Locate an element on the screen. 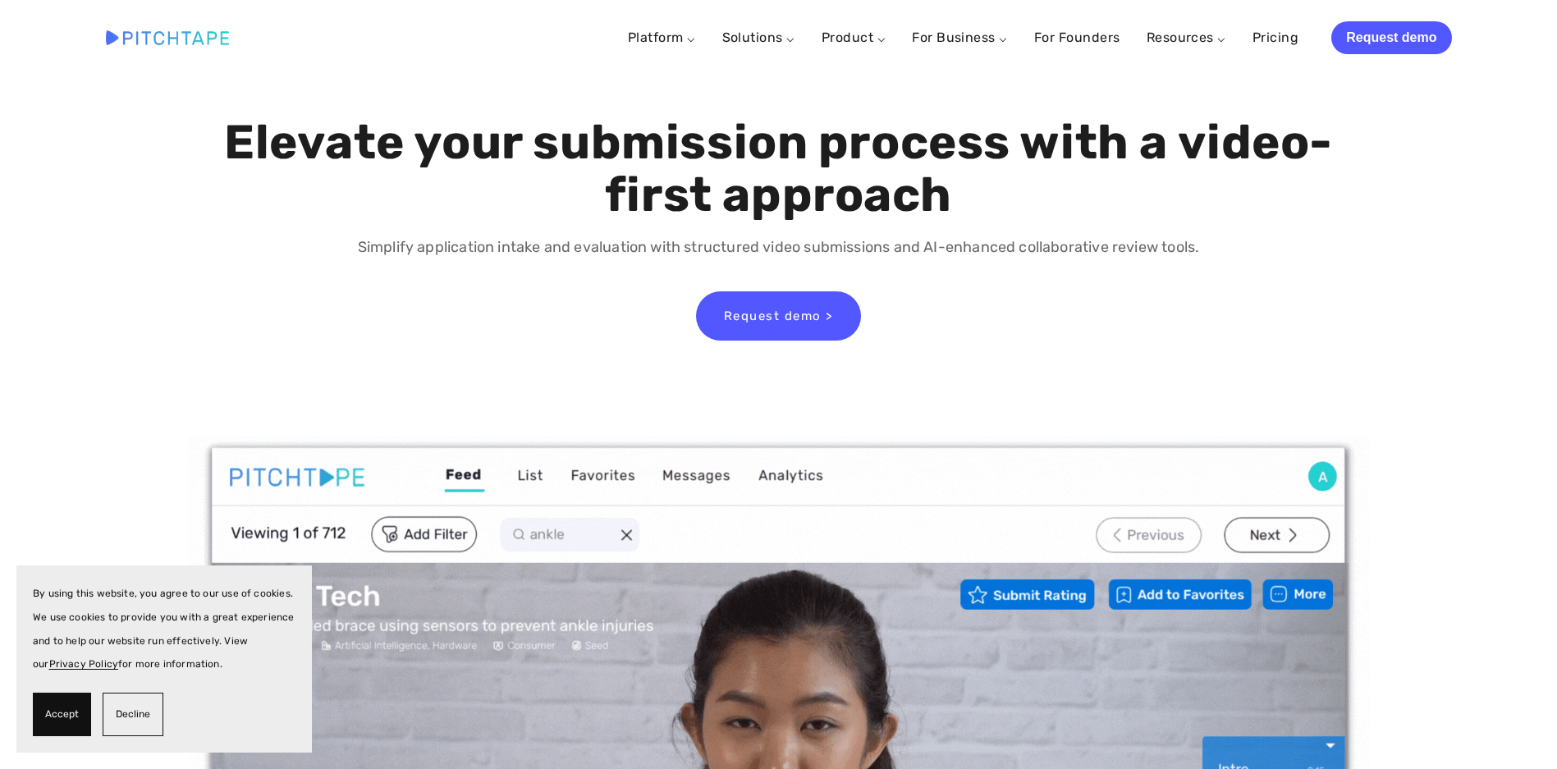 Image resolution: width=1557 pixels, height=769 pixels. a: Request demo > is located at coordinates (778, 316).